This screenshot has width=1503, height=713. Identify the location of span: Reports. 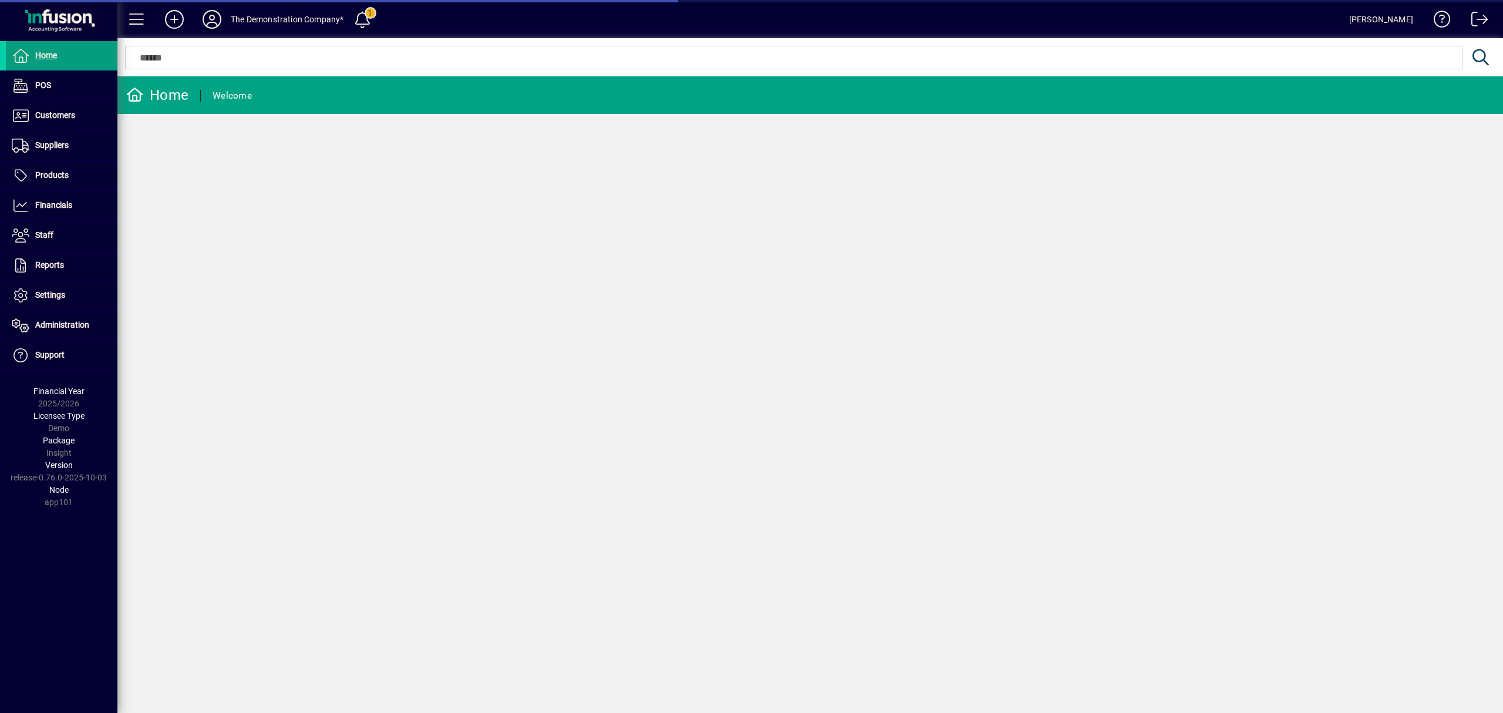
(49, 265).